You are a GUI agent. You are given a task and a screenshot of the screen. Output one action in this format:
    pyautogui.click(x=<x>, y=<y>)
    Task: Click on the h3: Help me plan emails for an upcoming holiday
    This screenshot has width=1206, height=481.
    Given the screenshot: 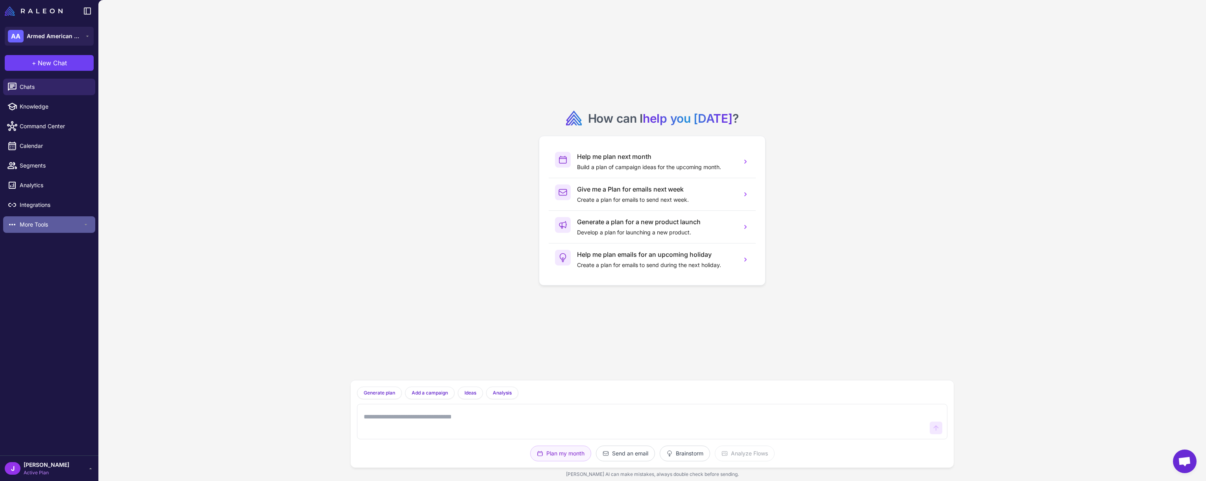 What is the action you would take?
    pyautogui.click(x=656, y=255)
    